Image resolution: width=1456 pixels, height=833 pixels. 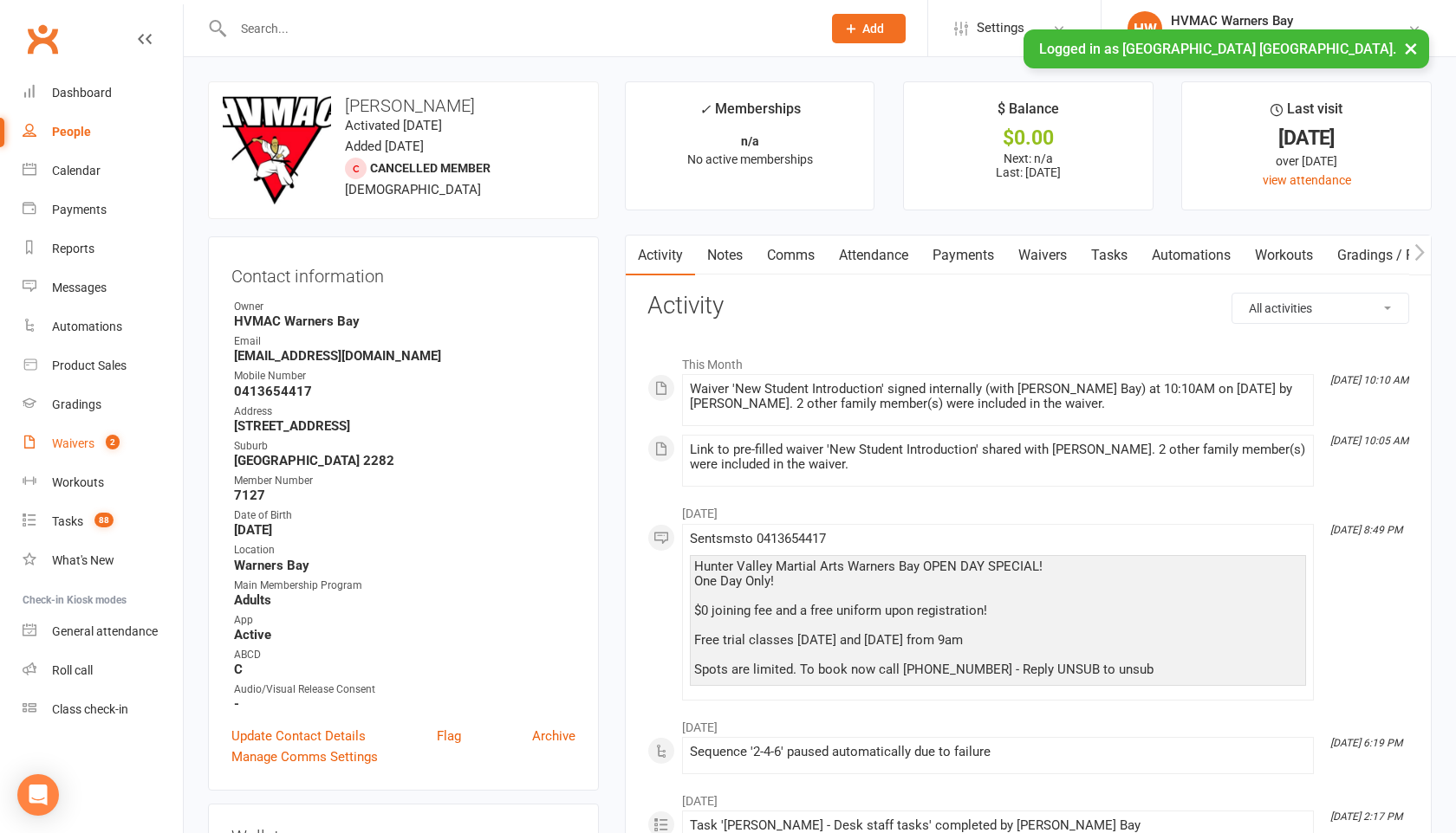 What do you see at coordinates (73, 444) in the screenshot?
I see `div: Waivers` at bounding box center [73, 444].